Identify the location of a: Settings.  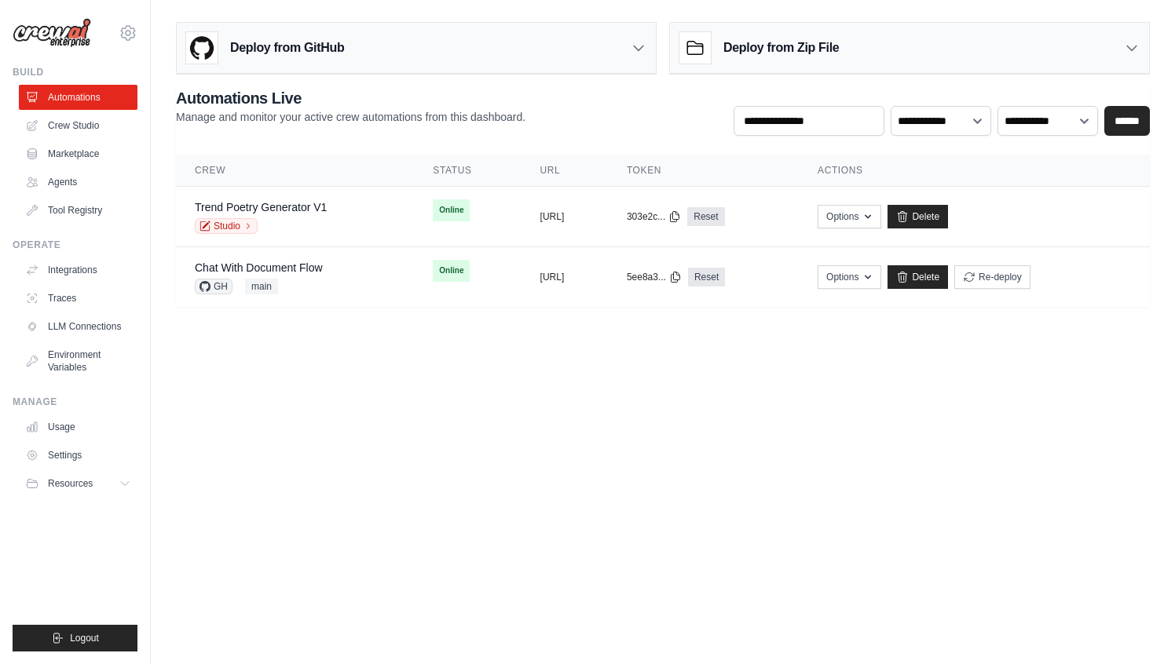
(78, 455).